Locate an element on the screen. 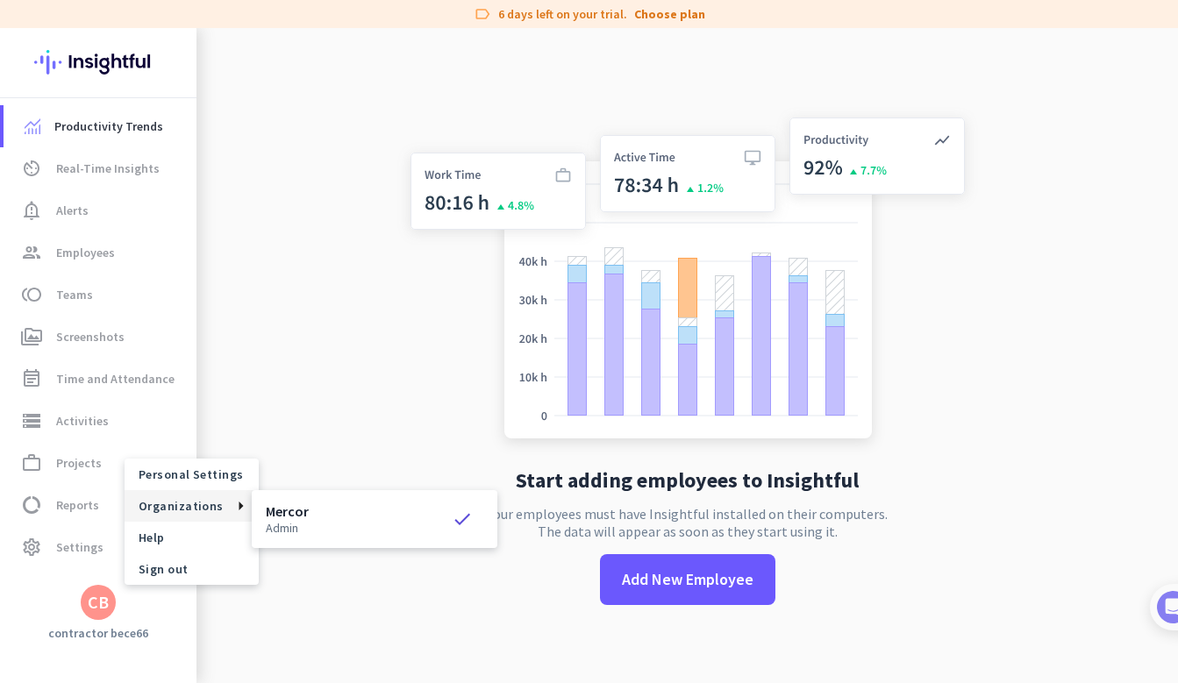 This screenshot has height=683, width=1178. span: Help is located at coordinates (191, 538).